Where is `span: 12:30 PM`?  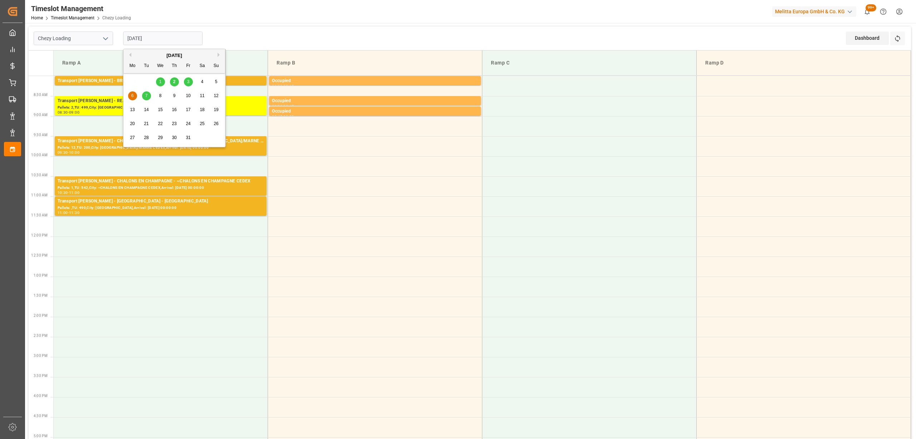
span: 12:30 PM is located at coordinates (39, 255).